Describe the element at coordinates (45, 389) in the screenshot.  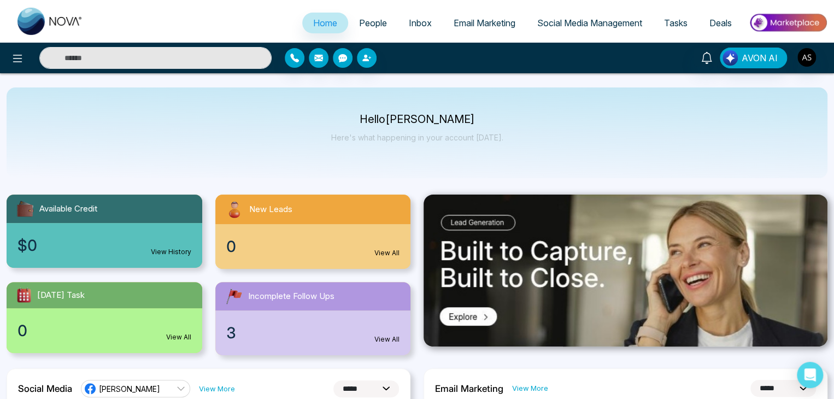
I see `h2: Social Media` at that location.